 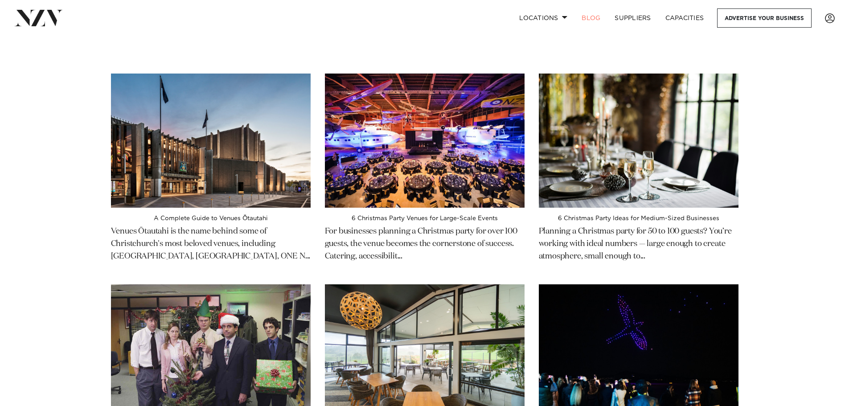 What do you see at coordinates (639, 218) in the screenshot?
I see `h4: 6 Christmas Party Ideas for Medium-Sized Businesses` at bounding box center [639, 218].